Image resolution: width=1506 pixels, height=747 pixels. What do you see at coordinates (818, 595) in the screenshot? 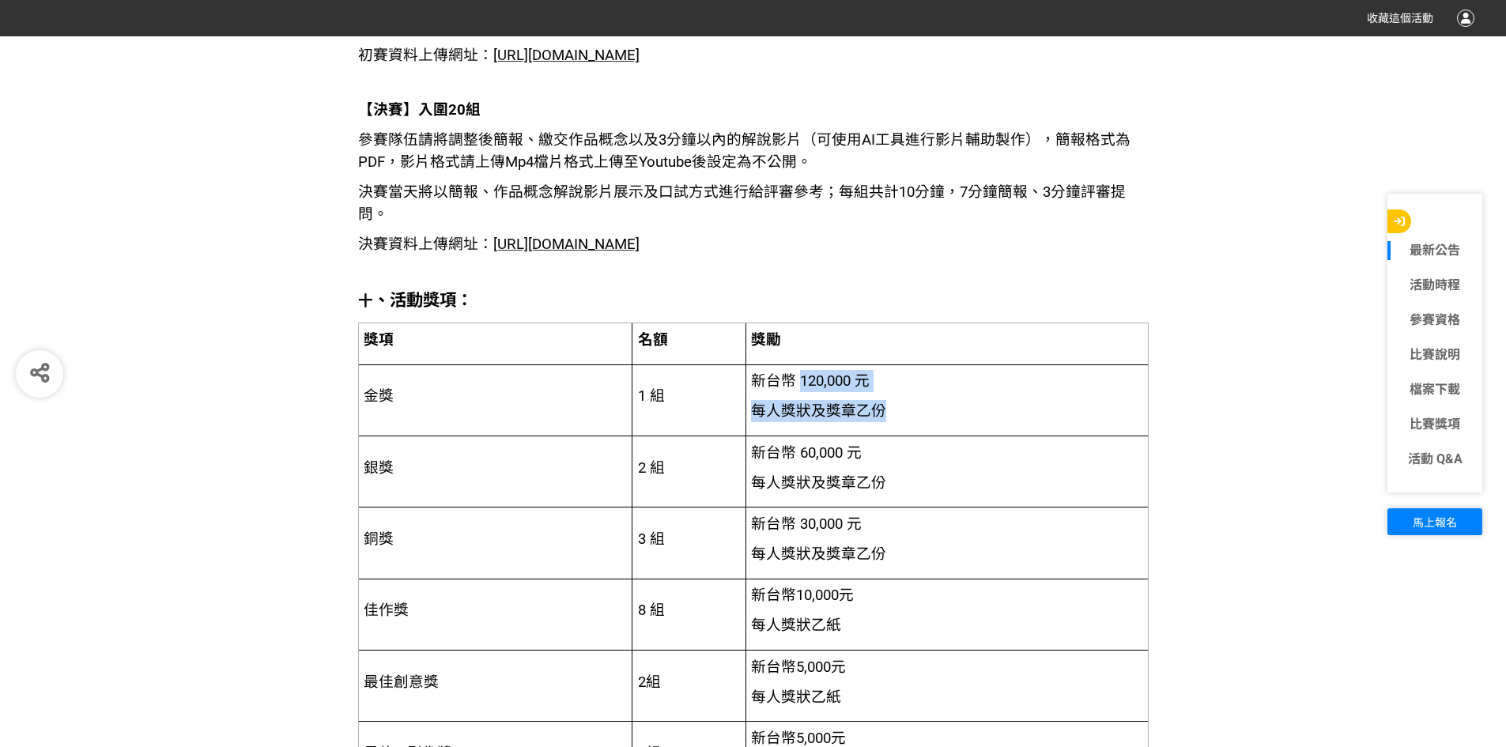
I see `span: 10,000` at bounding box center [818, 595].